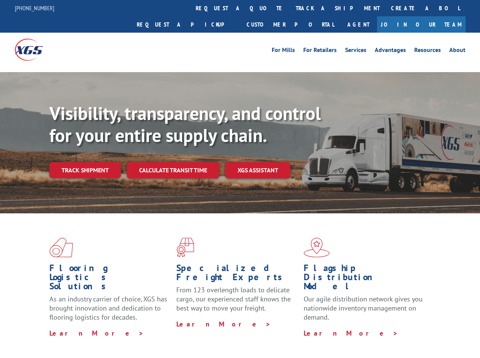 The height and width of the screenshot is (358, 480). What do you see at coordinates (186, 24) in the screenshot?
I see `a: Request a pickup` at bounding box center [186, 24].